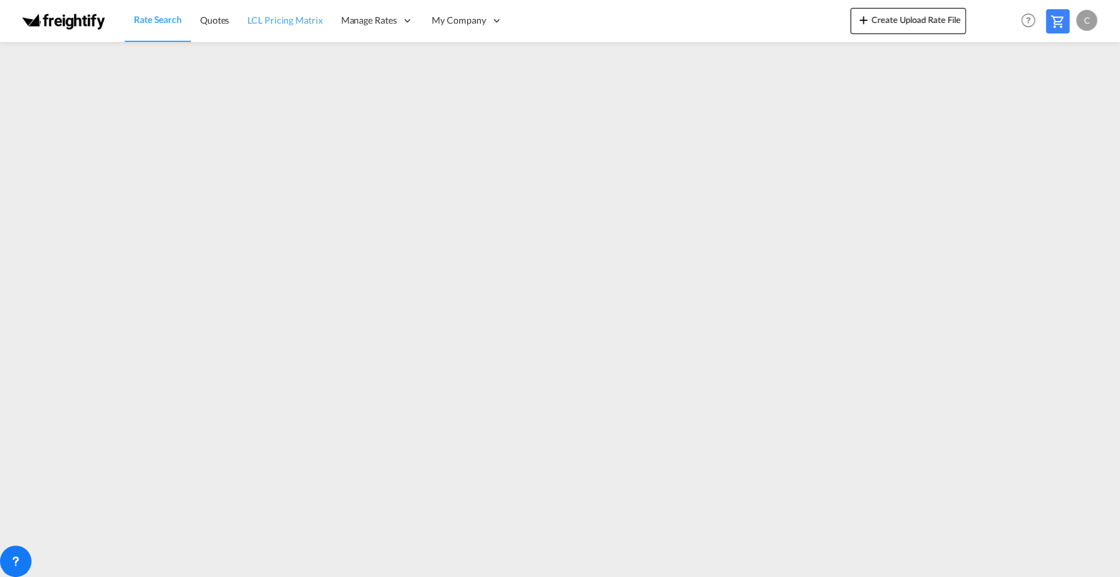 The height and width of the screenshot is (577, 1120). What do you see at coordinates (64, 20) in the screenshot?
I see `img: 174eade0818d11f0a363573f706af363.png` at bounding box center [64, 20].